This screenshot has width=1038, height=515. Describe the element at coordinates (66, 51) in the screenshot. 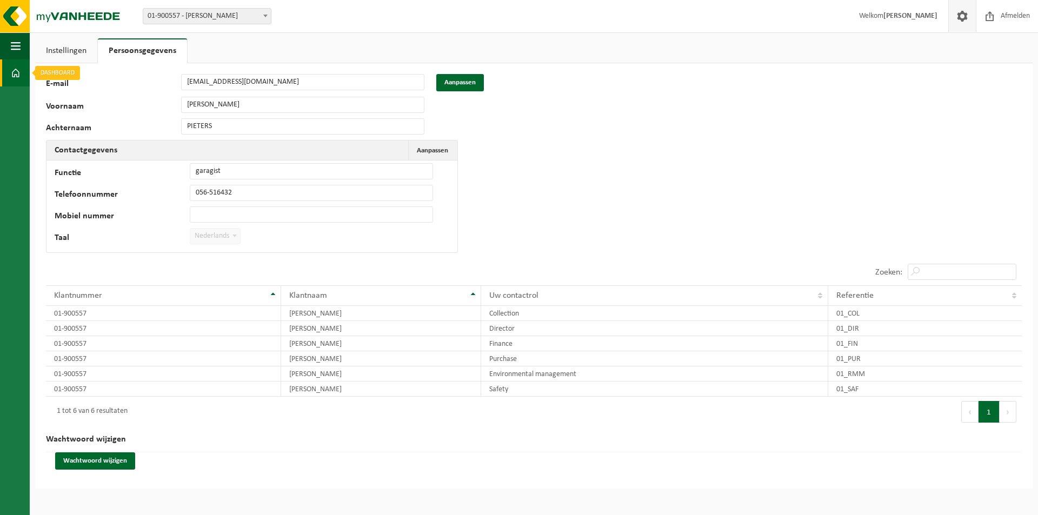

I see `a: Instellingen` at that location.